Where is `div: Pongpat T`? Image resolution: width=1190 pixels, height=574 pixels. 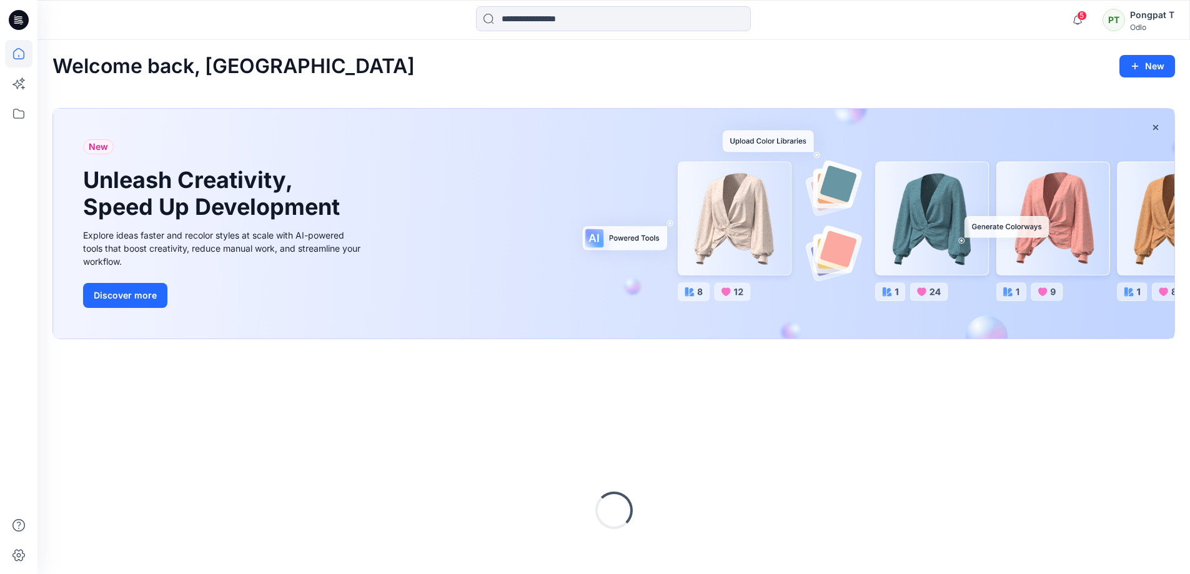
div: Pongpat T is located at coordinates (1152, 15).